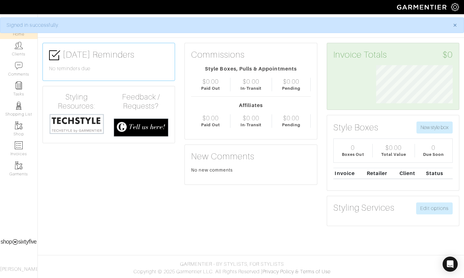 This screenshot has height=278, width=464. What do you see at coordinates (349, 173) in the screenshot?
I see `th: Invoice` at bounding box center [349, 173].